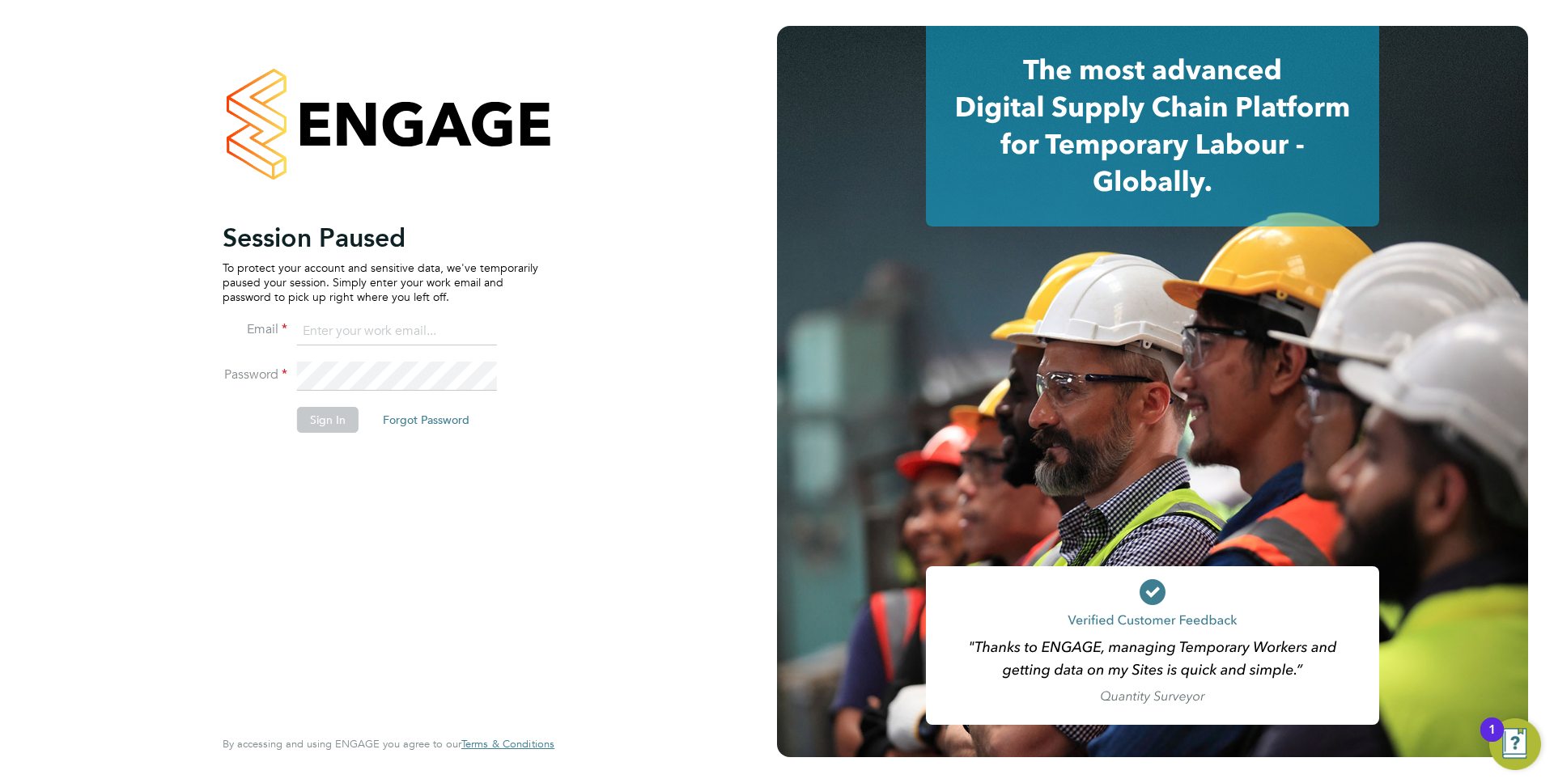  I want to click on input: Enter your work email..., so click(396, 332).